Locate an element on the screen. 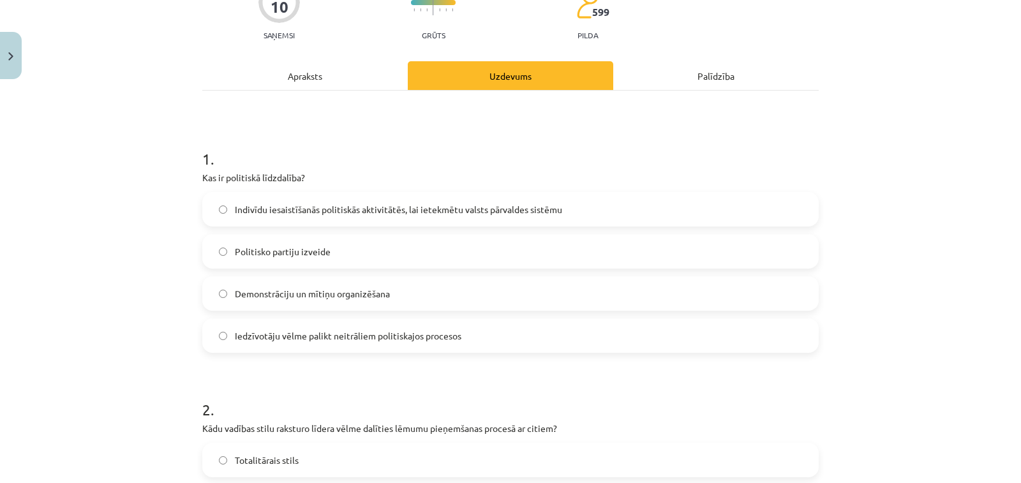 The image size is (1021, 483). span: Politisko partiju izveide is located at coordinates (283, 251).